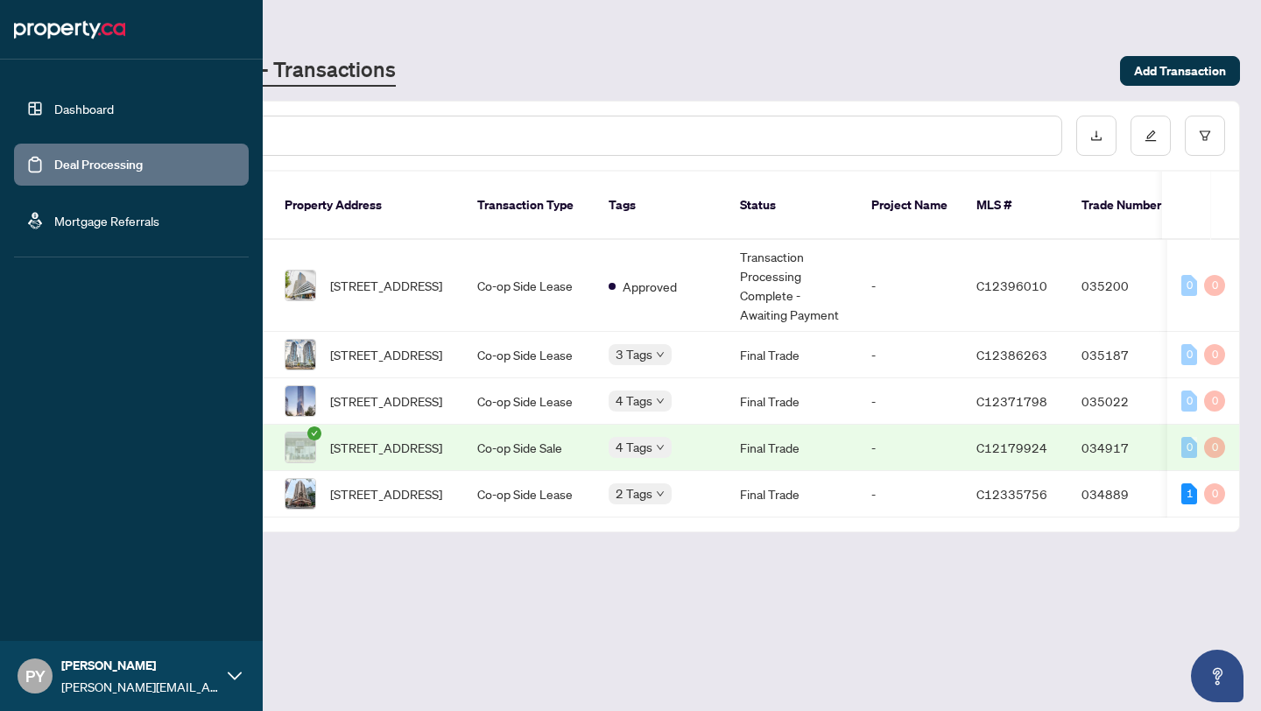  What do you see at coordinates (1129, 355) in the screenshot?
I see `td: 035187` at bounding box center [1129, 355].